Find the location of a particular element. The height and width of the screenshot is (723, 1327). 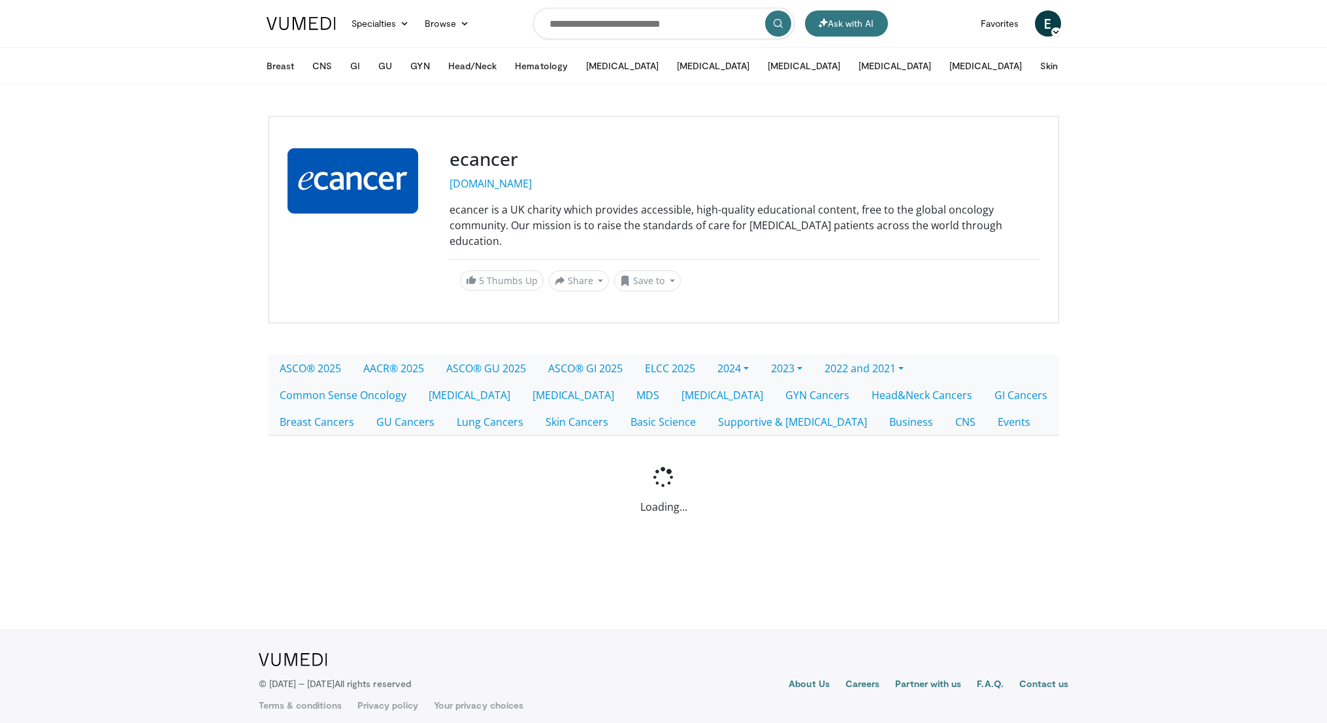

a: Common Sense Oncology is located at coordinates (343, 395).